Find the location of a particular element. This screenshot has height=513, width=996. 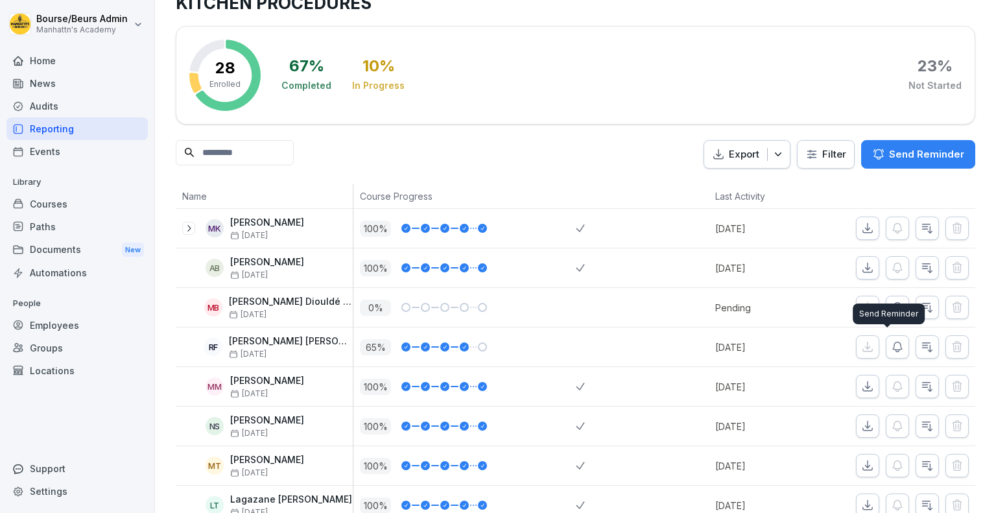

div: Locations is located at coordinates (77, 370).